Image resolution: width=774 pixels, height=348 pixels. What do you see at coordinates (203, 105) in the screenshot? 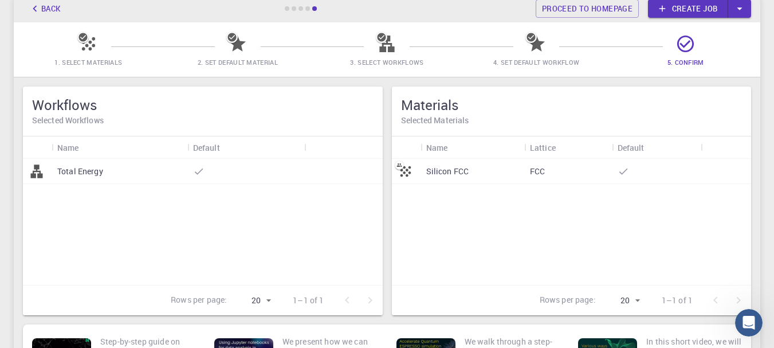
I see `h5: Workflows` at bounding box center [203, 105].